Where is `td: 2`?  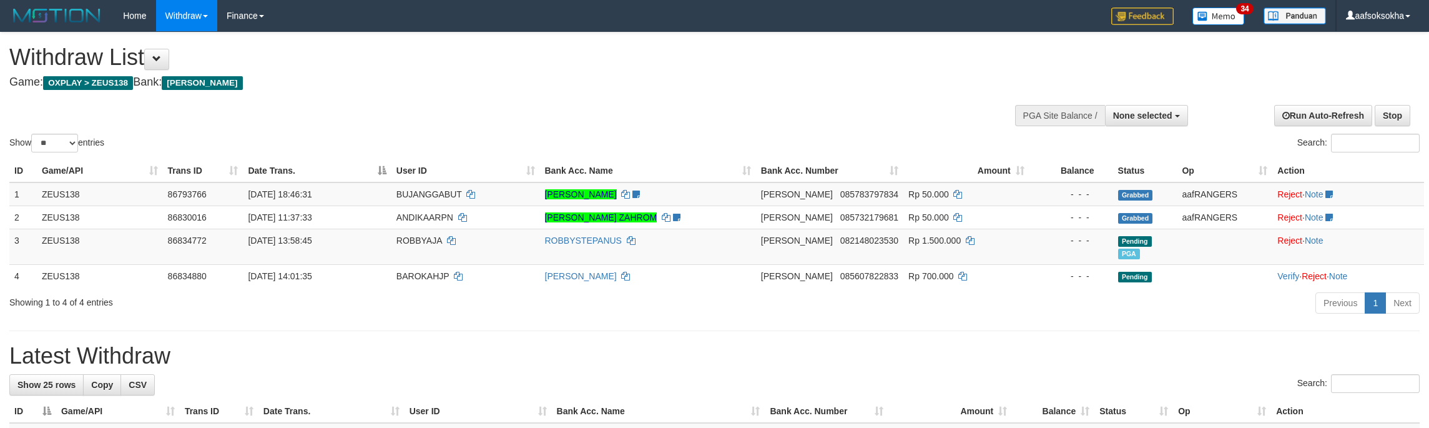 td: 2 is located at coordinates (23, 217).